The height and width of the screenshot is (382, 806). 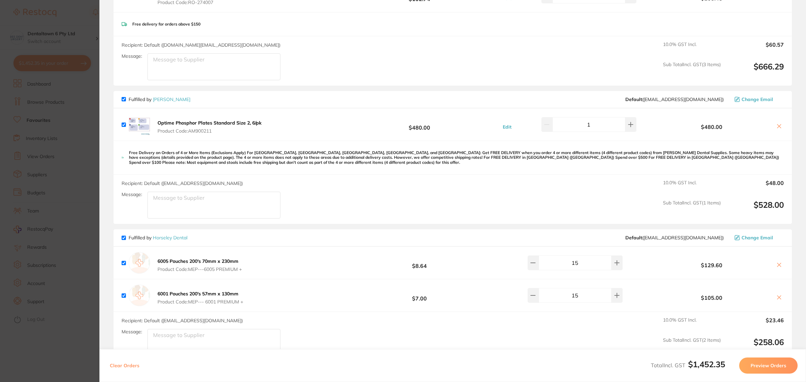 What do you see at coordinates (419, 295) in the screenshot?
I see `b: $7.00` at bounding box center [419, 295].